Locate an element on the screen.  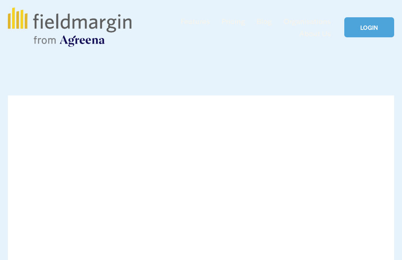
img: fieldmargin.com is located at coordinates (69, 27).